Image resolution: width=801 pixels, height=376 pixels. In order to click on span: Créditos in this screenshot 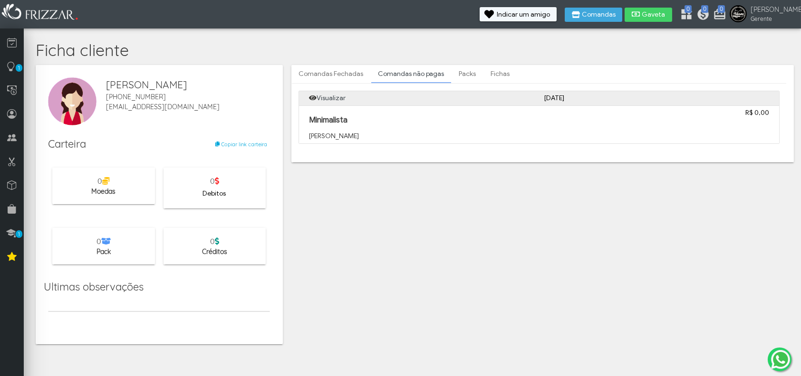, I will do `click(214, 252)`.